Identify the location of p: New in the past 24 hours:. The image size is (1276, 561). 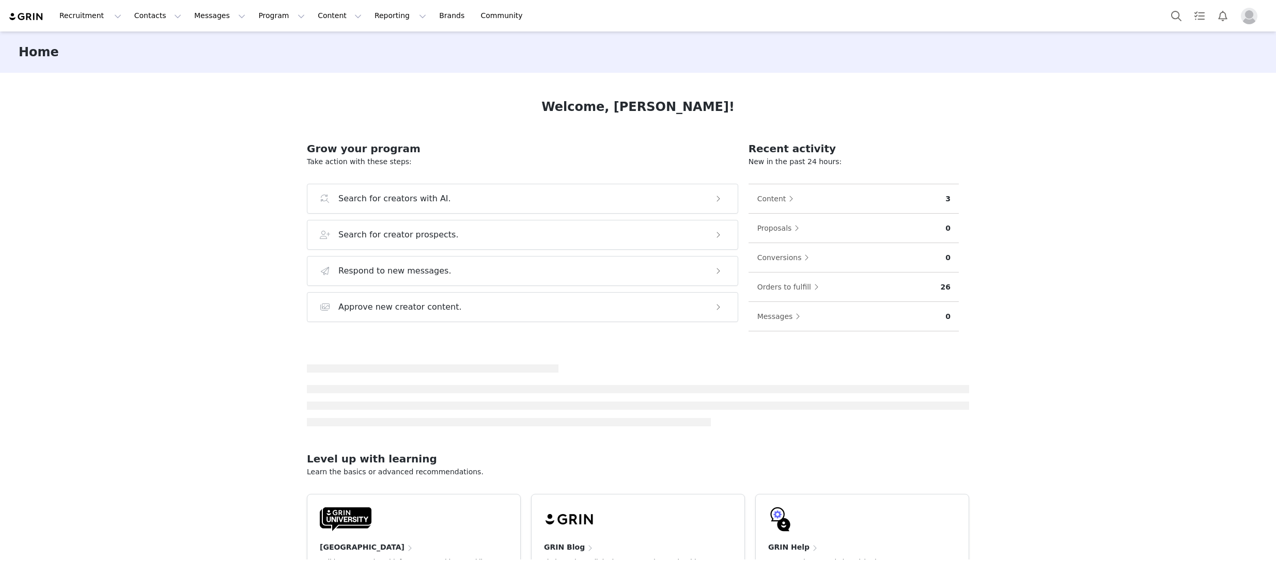
(853, 162).